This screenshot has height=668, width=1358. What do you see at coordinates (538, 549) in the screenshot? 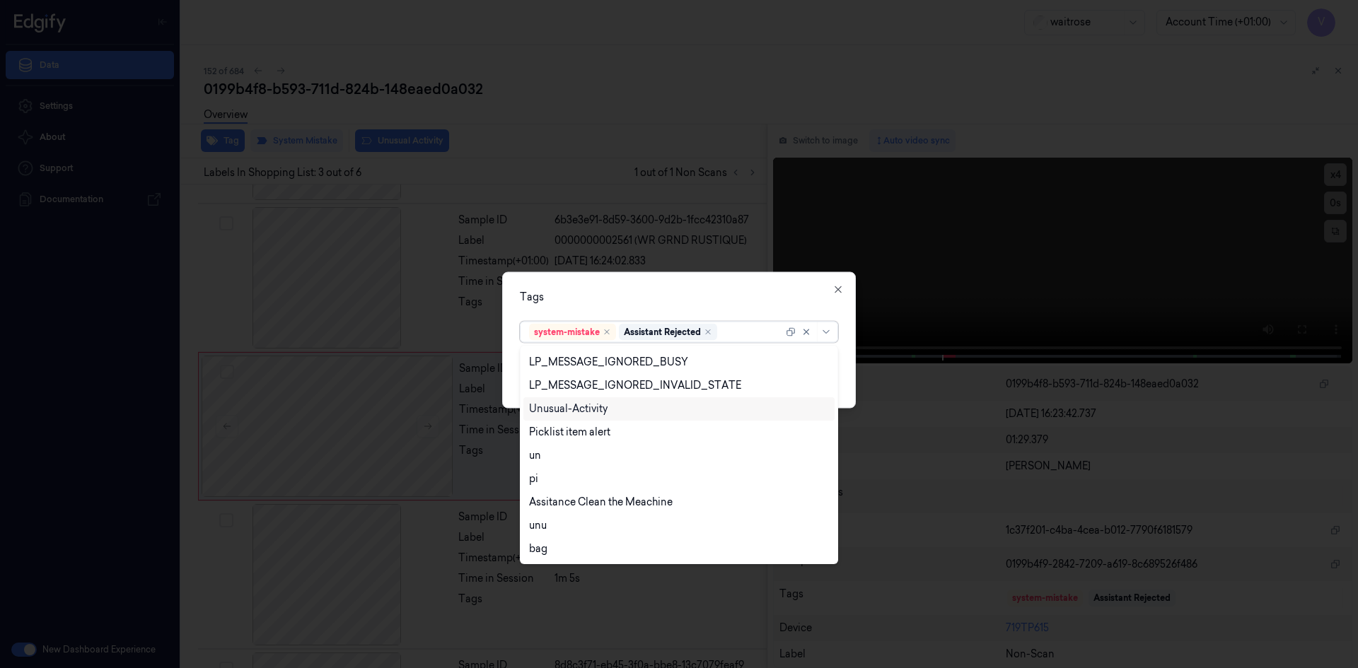
I see `div: bag` at bounding box center [538, 549].